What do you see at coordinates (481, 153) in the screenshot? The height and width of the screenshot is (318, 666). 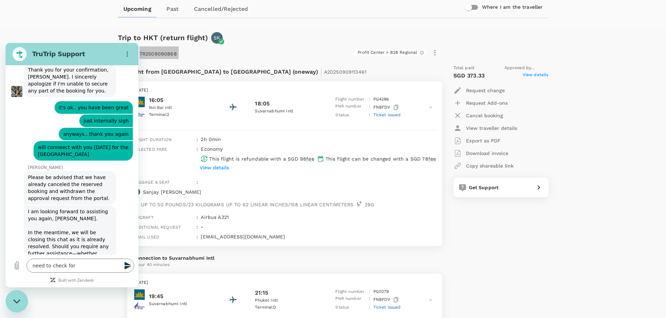 I see `button: Download invoice` at bounding box center [481, 153].